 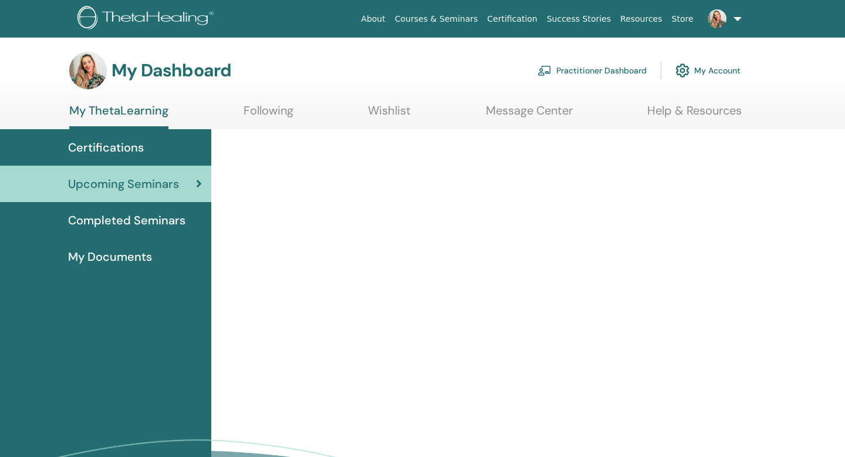 What do you see at coordinates (642, 19) in the screenshot?
I see `a: Resources` at bounding box center [642, 19].